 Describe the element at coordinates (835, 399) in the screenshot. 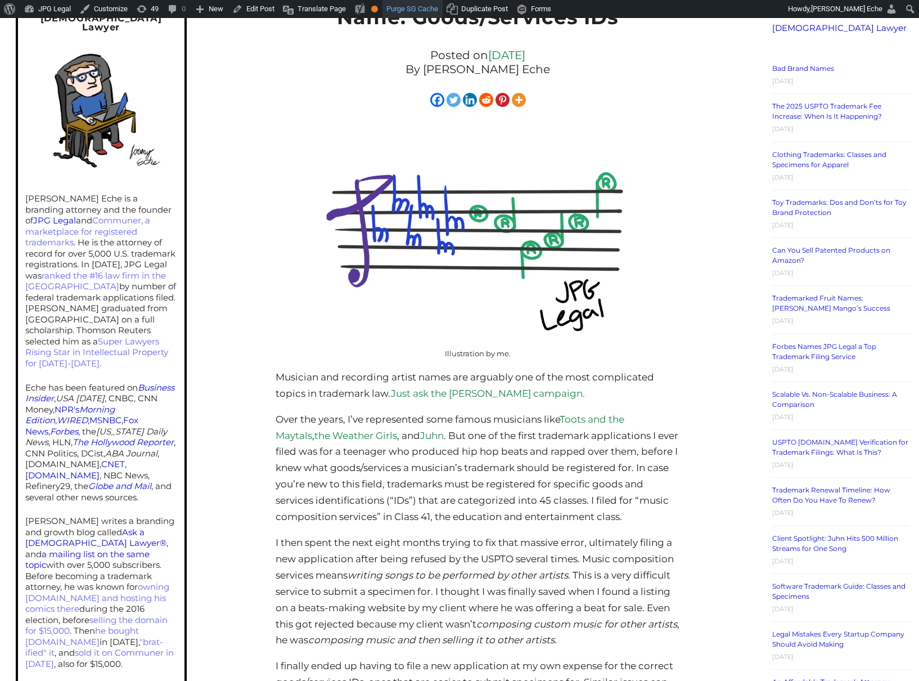

I see `a: Scalable Vs. Non-Scalable Business: A Comparison` at that location.